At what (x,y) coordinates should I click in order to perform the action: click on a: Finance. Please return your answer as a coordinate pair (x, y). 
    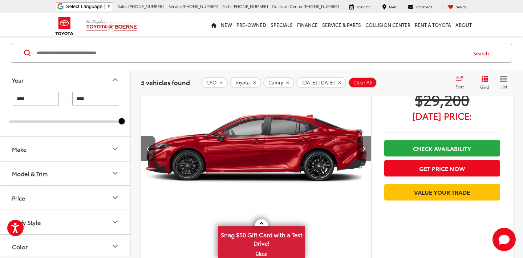
    Looking at the image, I should click on (307, 25).